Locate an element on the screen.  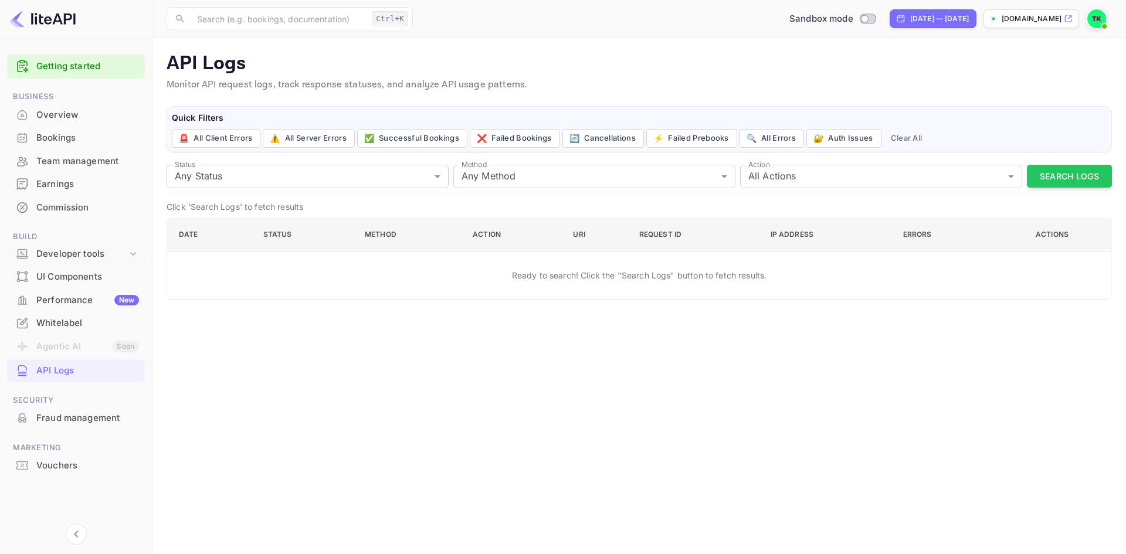
button: 🚨All Client Errors is located at coordinates (216, 138).